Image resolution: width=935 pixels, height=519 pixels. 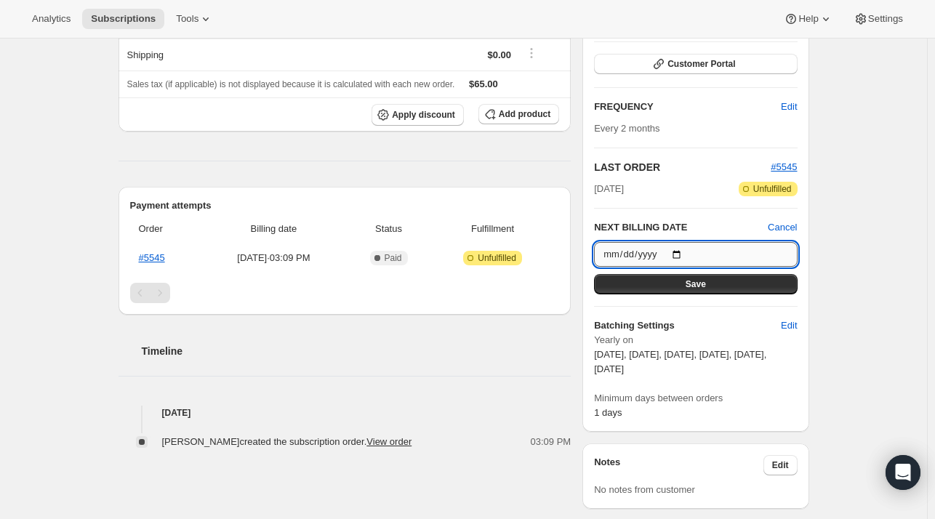 What do you see at coordinates (608, 412) in the screenshot?
I see `span: 1 days` at bounding box center [608, 412].